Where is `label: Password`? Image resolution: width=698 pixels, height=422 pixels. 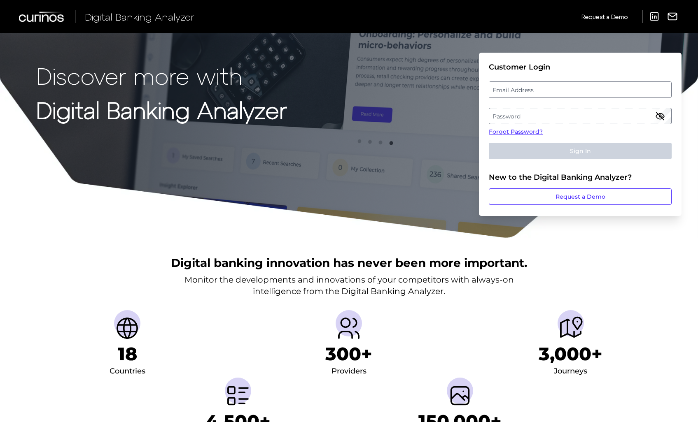 label: Password is located at coordinates (580, 116).